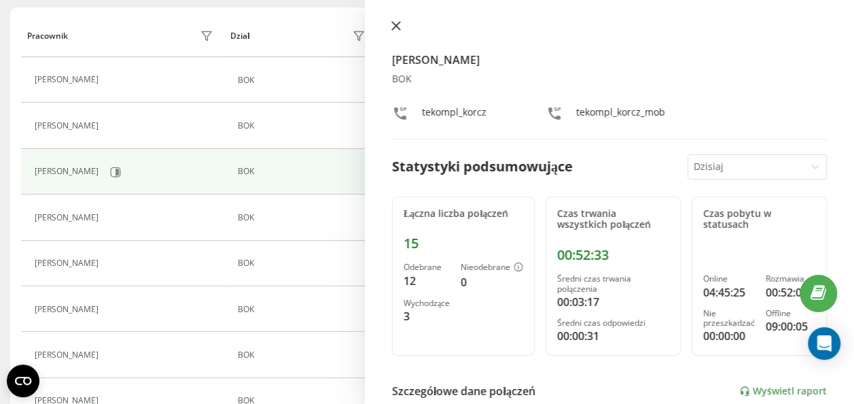 The width and height of the screenshot is (854, 404). Describe the element at coordinates (613, 302) in the screenshot. I see `div: 00:03:17` at that location.